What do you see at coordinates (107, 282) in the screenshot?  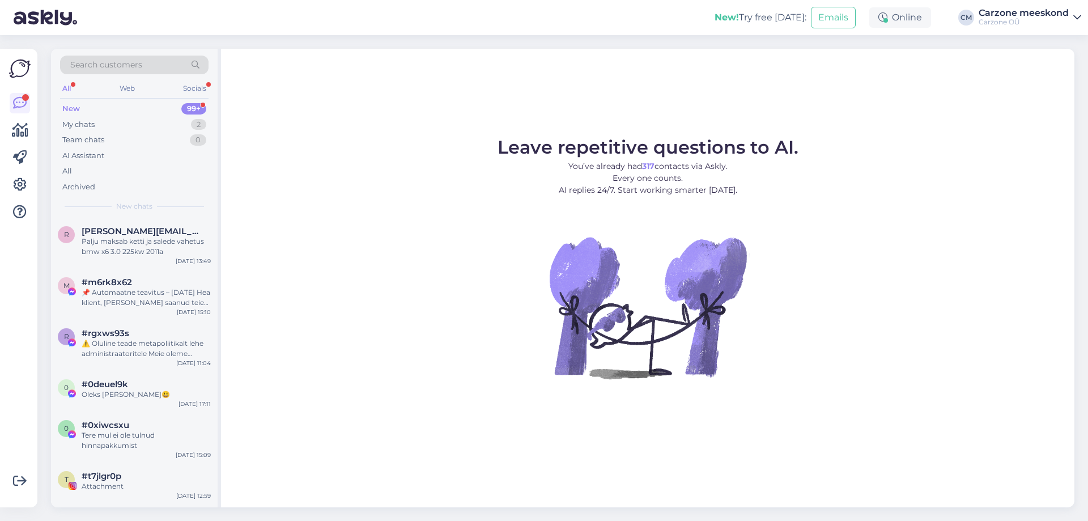 I see `span: #m6rk8x62` at bounding box center [107, 282].